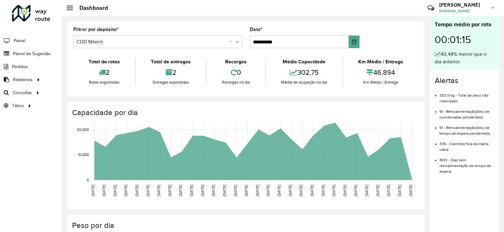 Image resolution: width=504 pixels, height=232 pixels. What do you see at coordinates (245, 112) in the screenshot?
I see `h4: Capacidade por dia` at bounding box center [245, 112].